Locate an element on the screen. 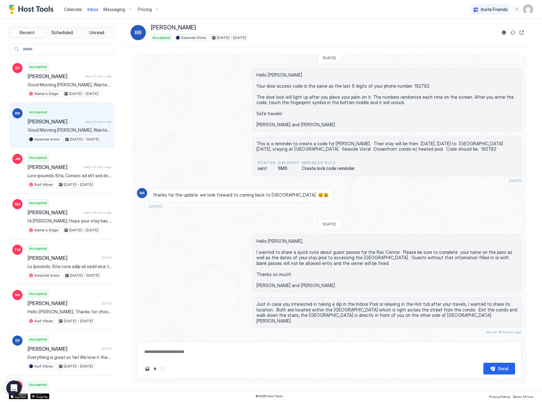 This screenshot has width=542, height=402. span: DF is located at coordinates (17, 68).